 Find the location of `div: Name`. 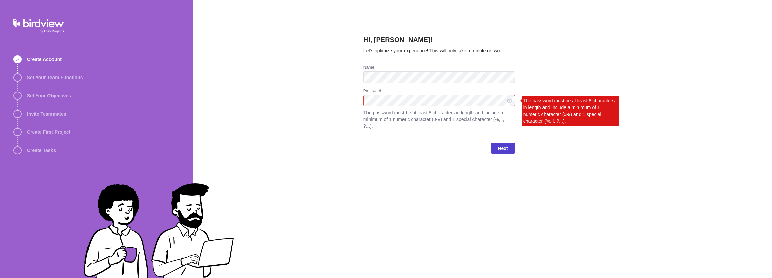

div: Name is located at coordinates (439, 68).